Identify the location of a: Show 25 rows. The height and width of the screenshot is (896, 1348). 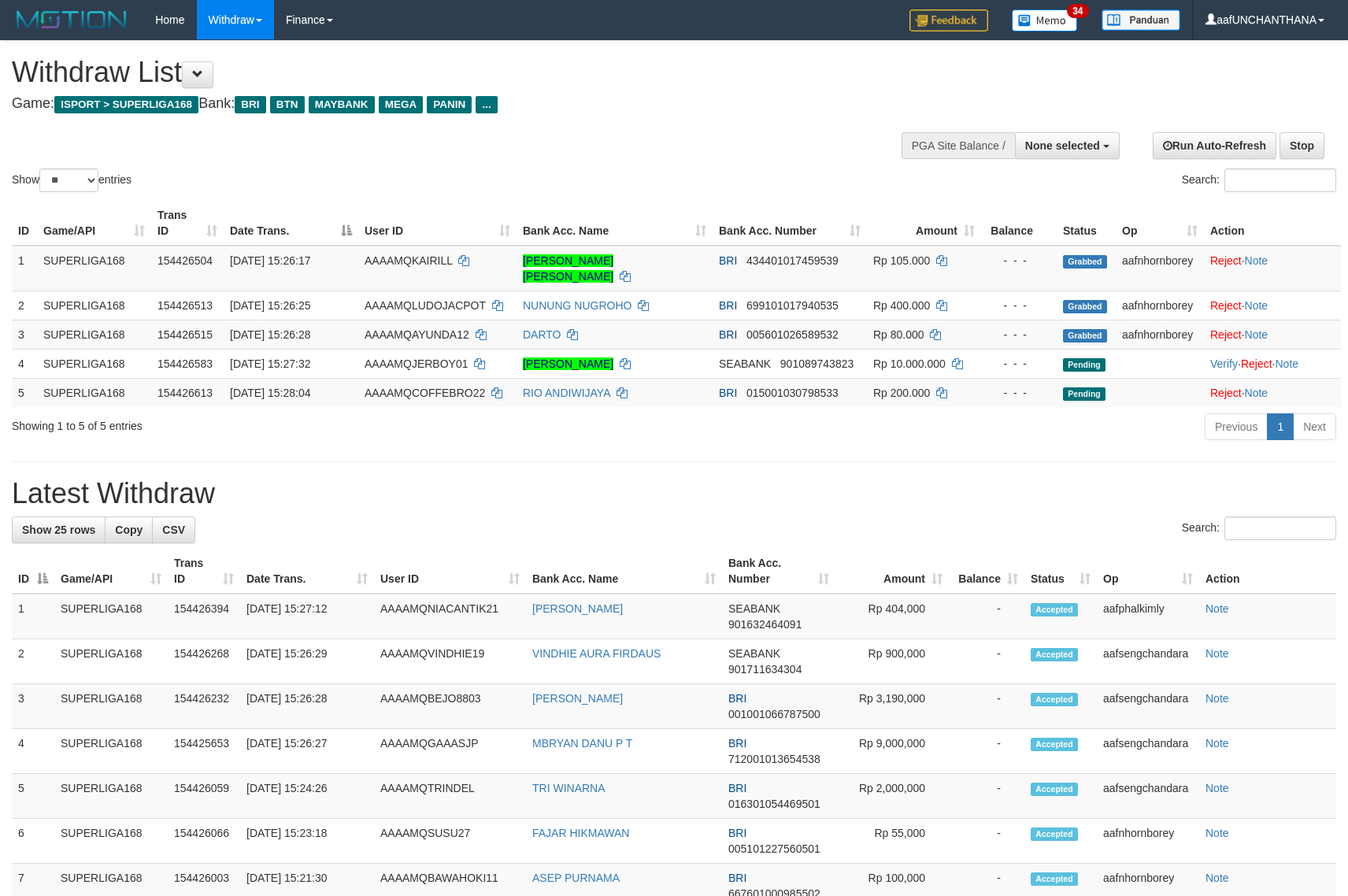
(58, 530).